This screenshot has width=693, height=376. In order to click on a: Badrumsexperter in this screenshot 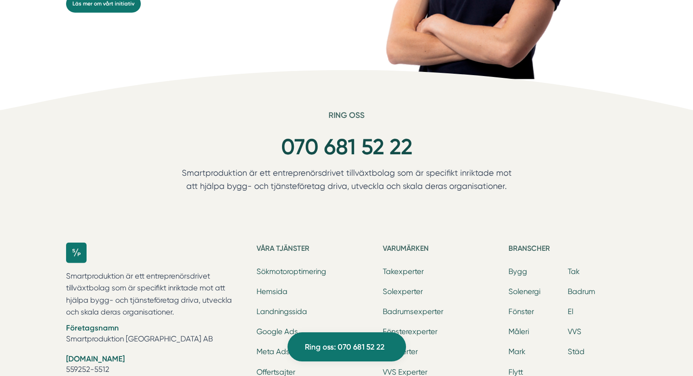, I will do `click(413, 312)`.